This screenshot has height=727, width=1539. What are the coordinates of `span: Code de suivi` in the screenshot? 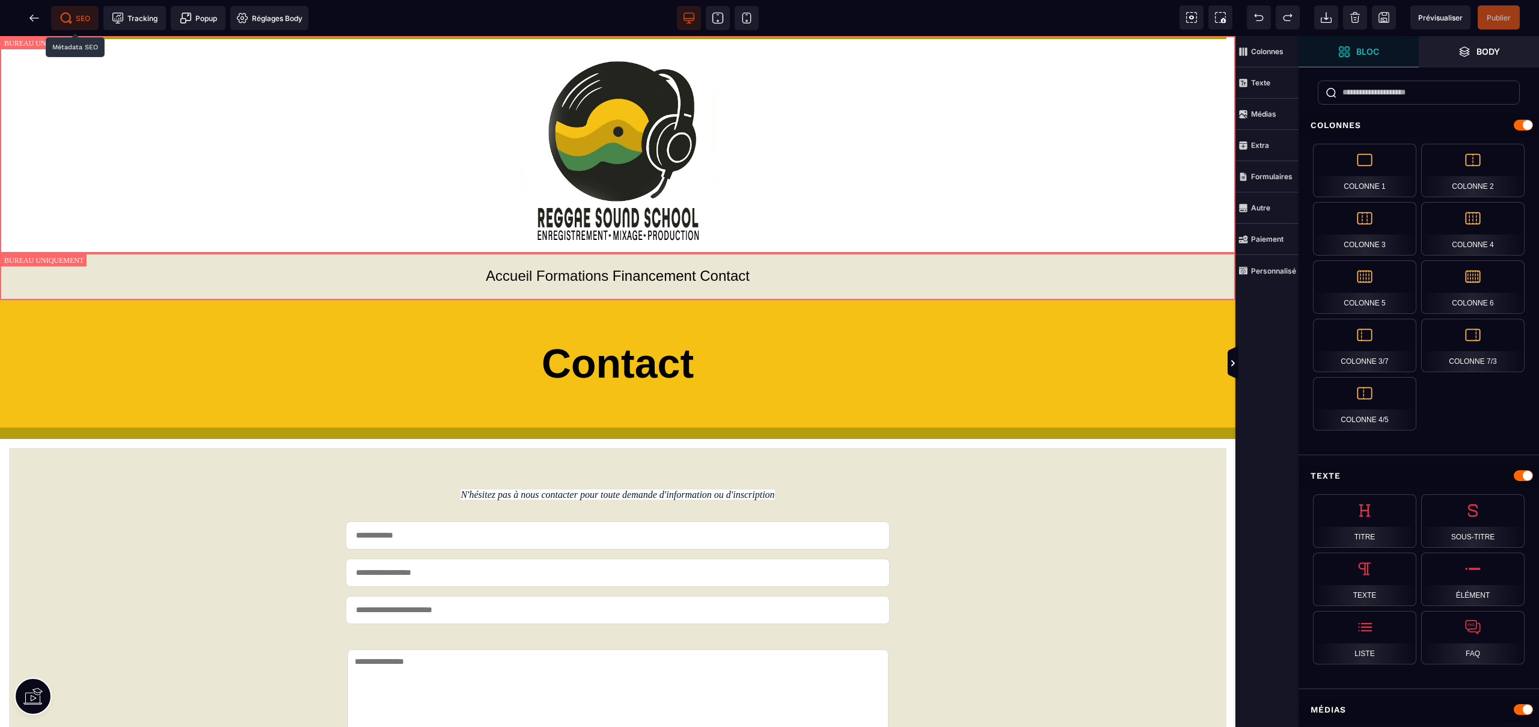 It's located at (135, 18).